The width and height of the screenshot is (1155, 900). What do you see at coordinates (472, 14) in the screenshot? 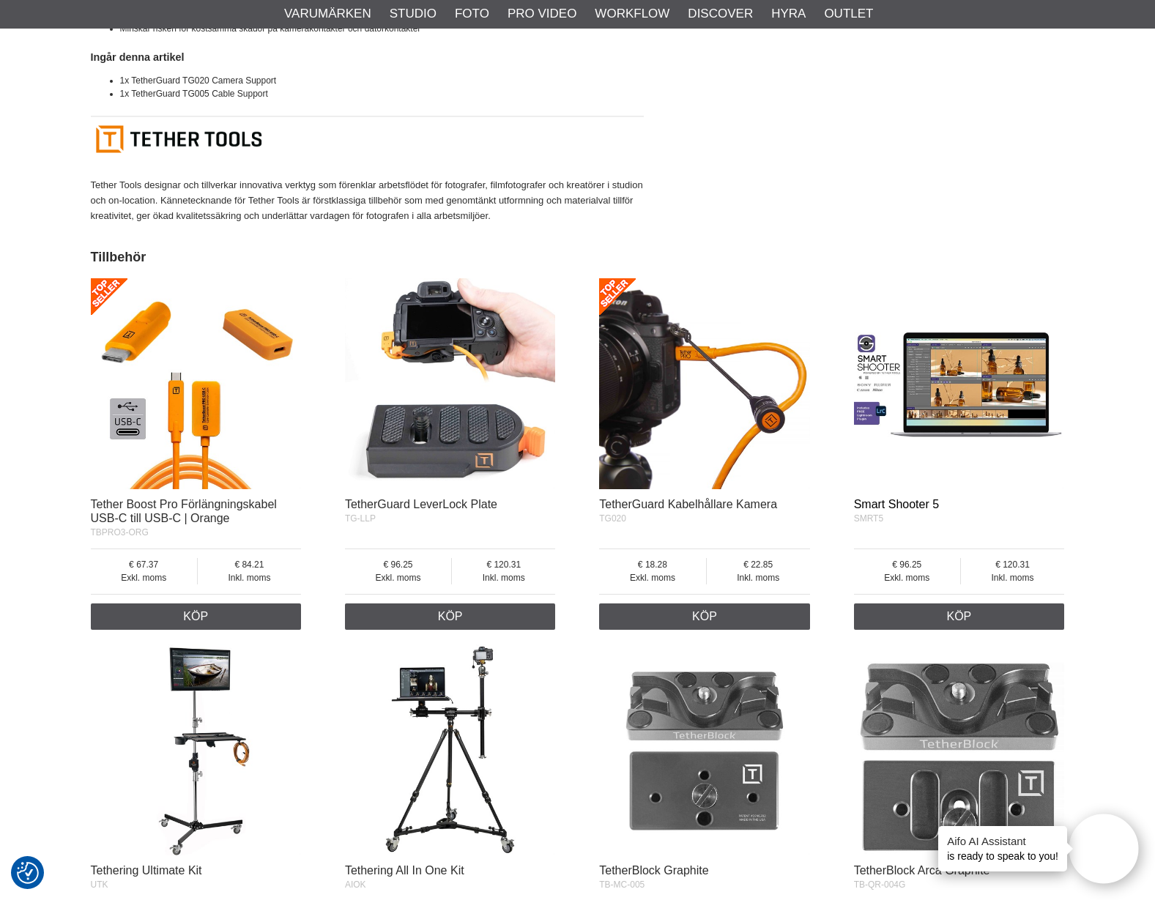
I see `a: Foto` at bounding box center [472, 14].